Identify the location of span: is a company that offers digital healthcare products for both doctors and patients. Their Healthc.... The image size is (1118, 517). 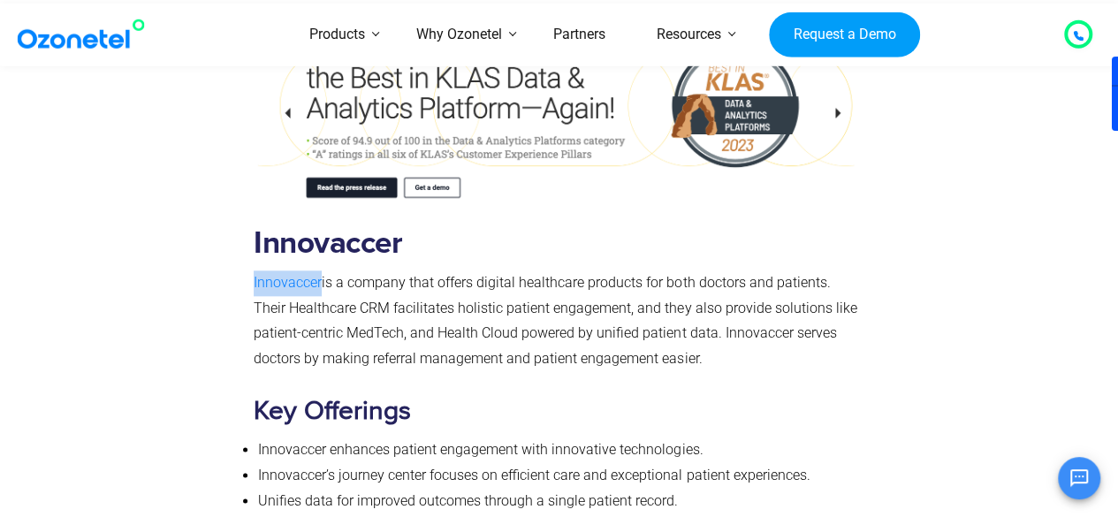
(555, 320).